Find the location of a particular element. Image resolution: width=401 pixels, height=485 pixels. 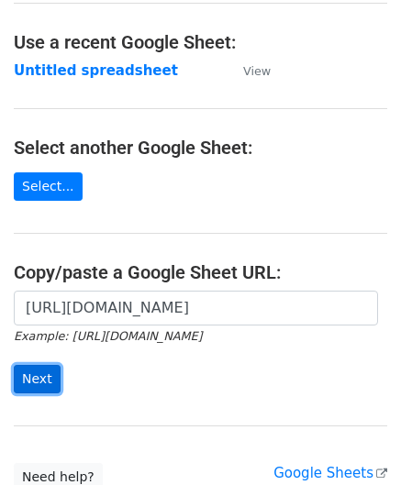

a: Select... is located at coordinates (48, 186).